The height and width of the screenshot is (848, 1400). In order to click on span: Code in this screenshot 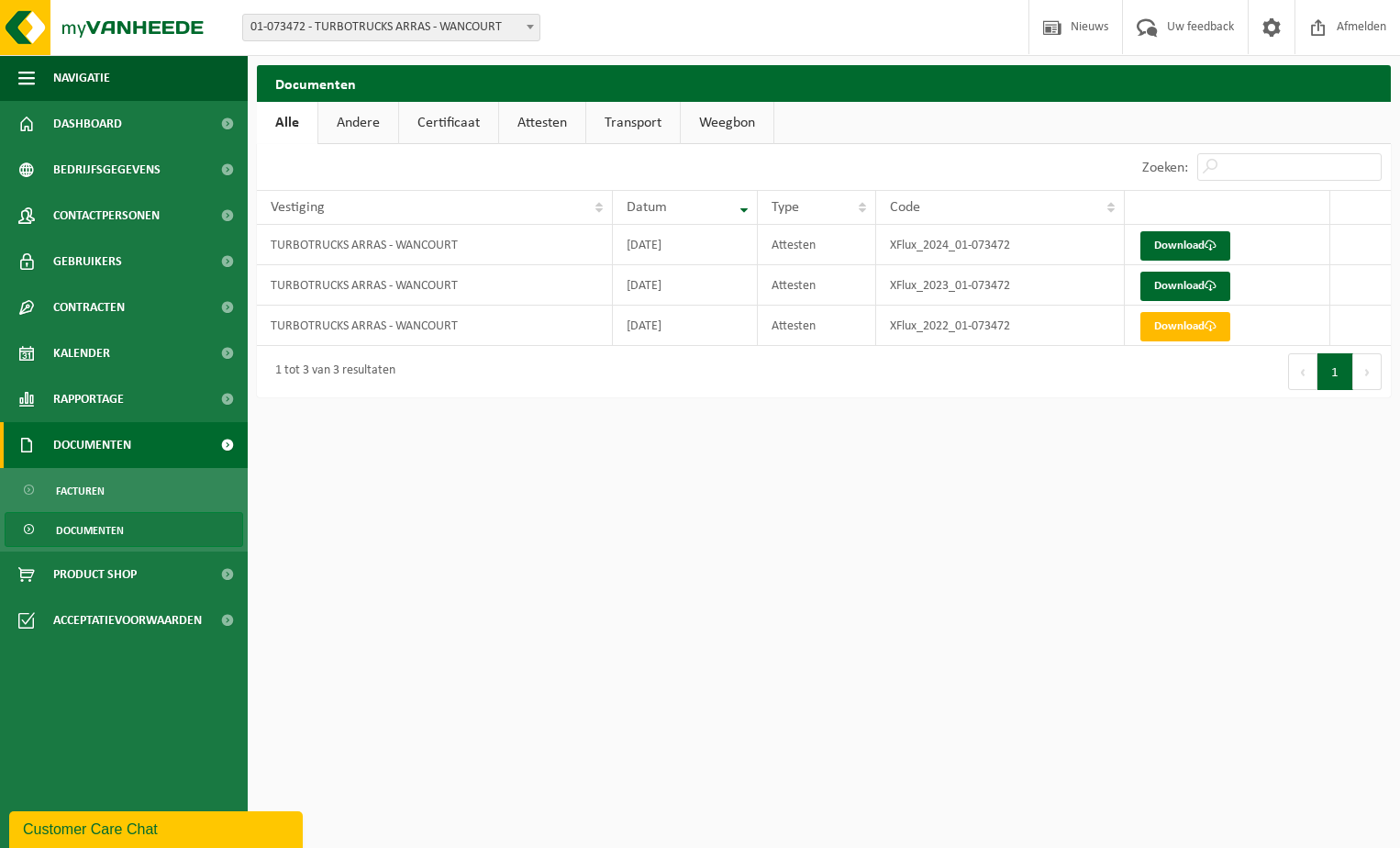, I will do `click(904, 208)`.